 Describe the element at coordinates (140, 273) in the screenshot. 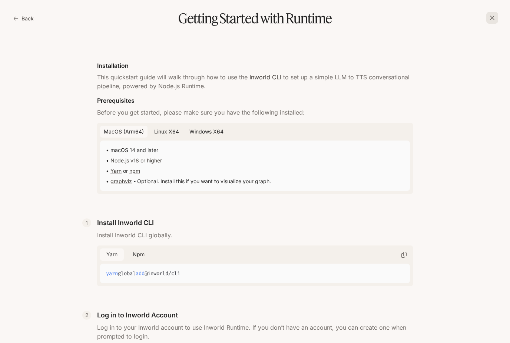

I see `span: add` at that location.